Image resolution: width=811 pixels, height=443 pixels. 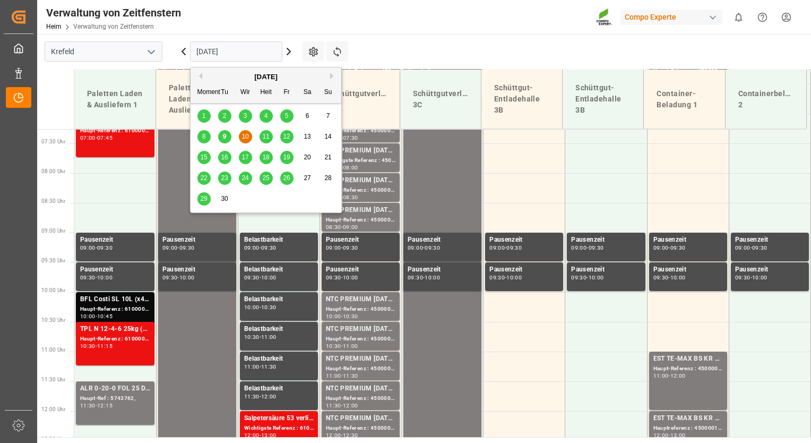 What do you see at coordinates (225, 92) in the screenshot?
I see `div: Tu` at bounding box center [225, 92].